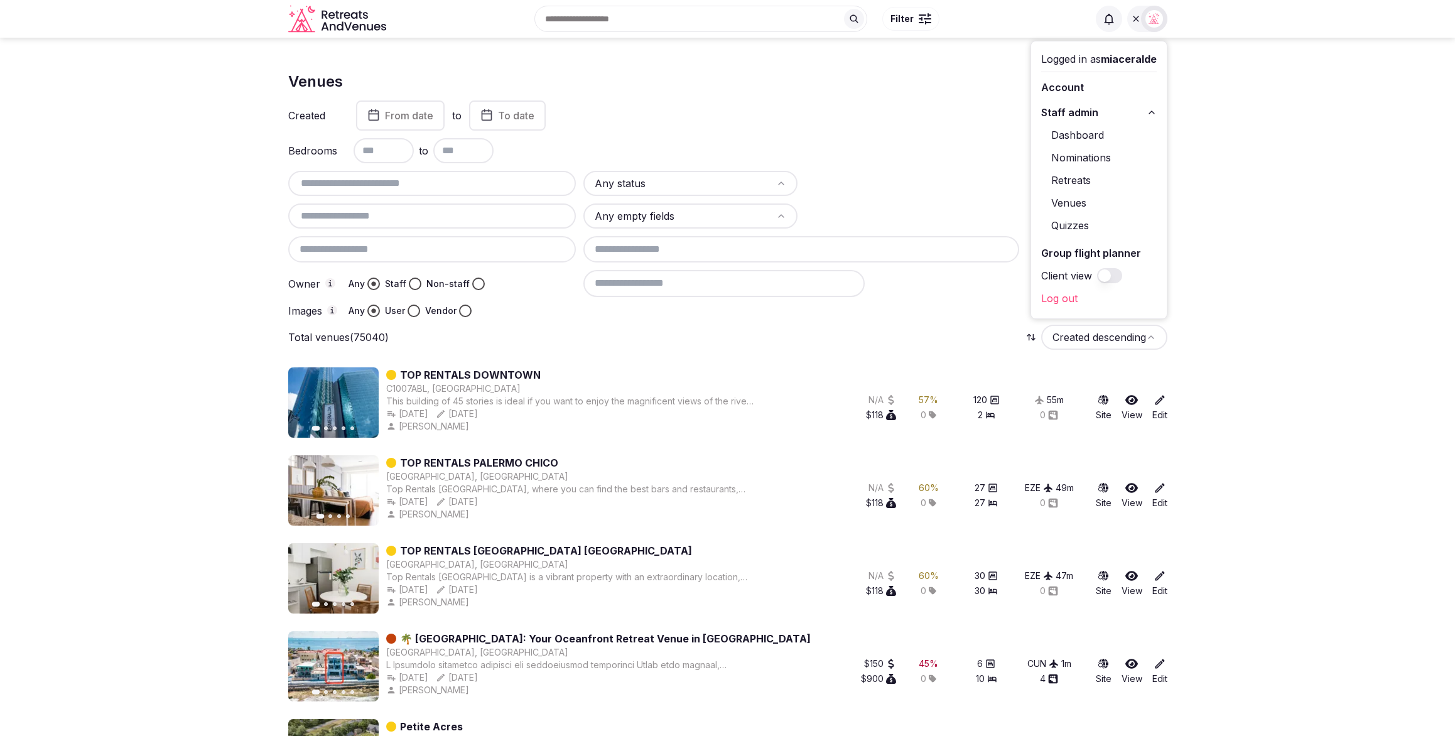 This screenshot has width=1455, height=736. Describe the element at coordinates (902, 19) in the screenshot. I see `span: Filter` at that location.